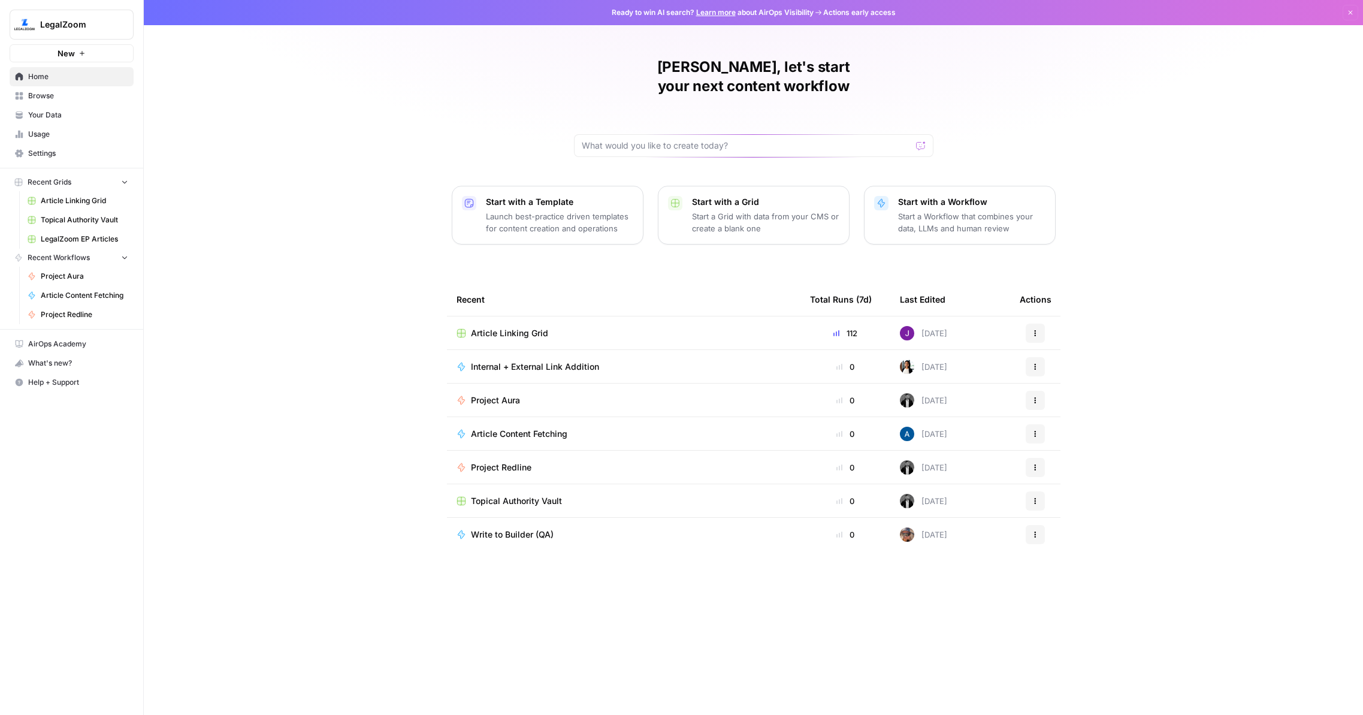 Image resolution: width=1363 pixels, height=715 pixels. Describe the element at coordinates (907, 434) in the screenshot. I see `img: he81ibor8lsei4p3qvg4ugbvimgp` at that location.